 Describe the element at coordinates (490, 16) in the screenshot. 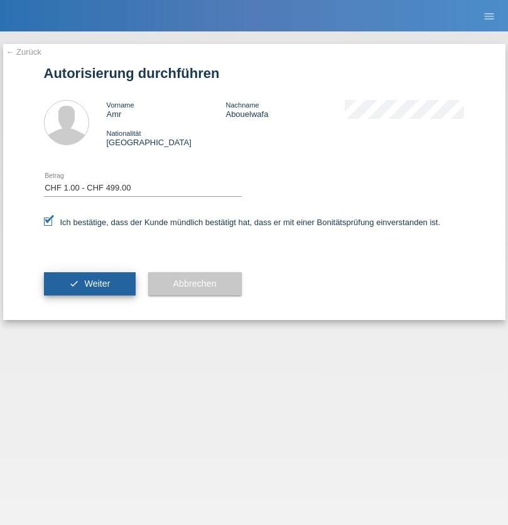

I see `a: menu` at that location.